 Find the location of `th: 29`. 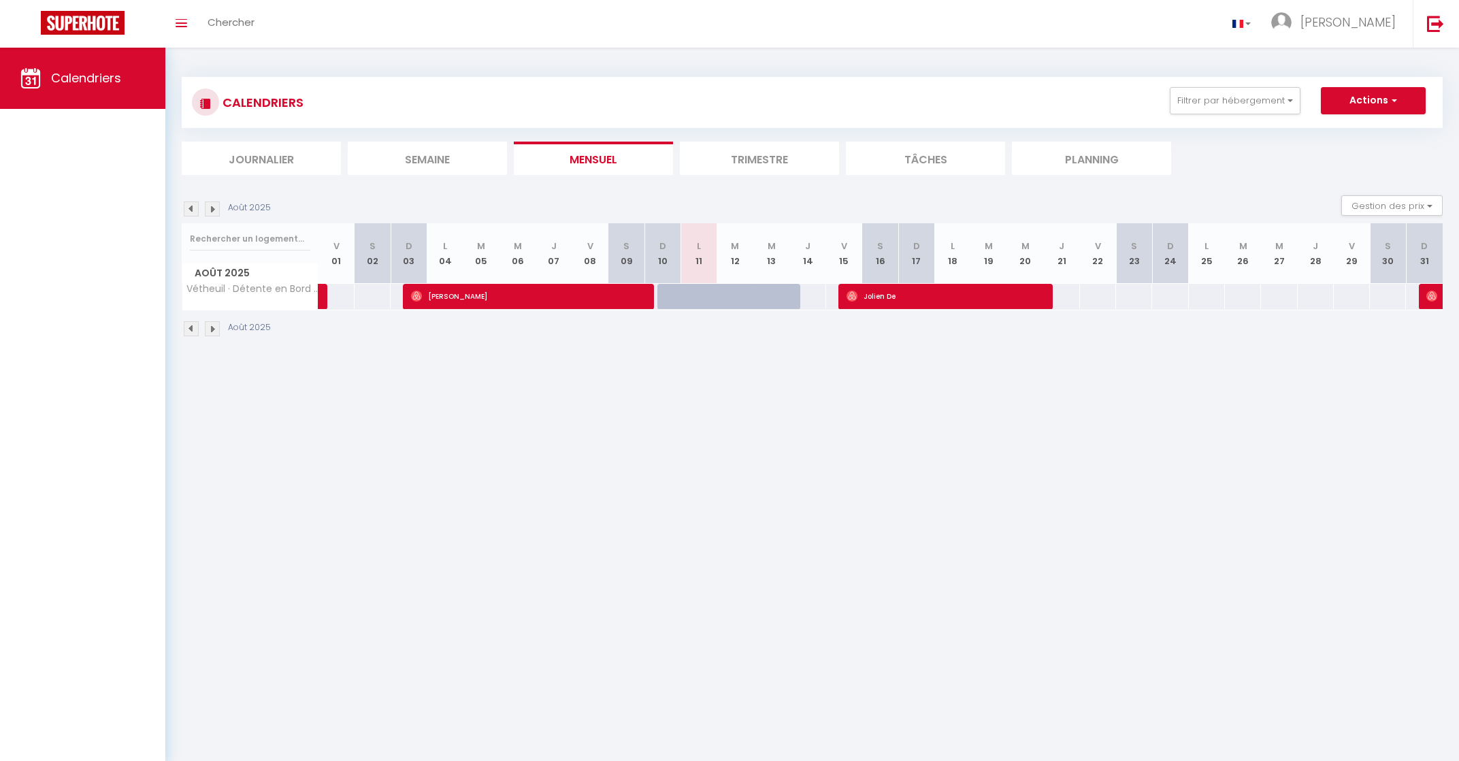

th: 29 is located at coordinates (1352, 253).